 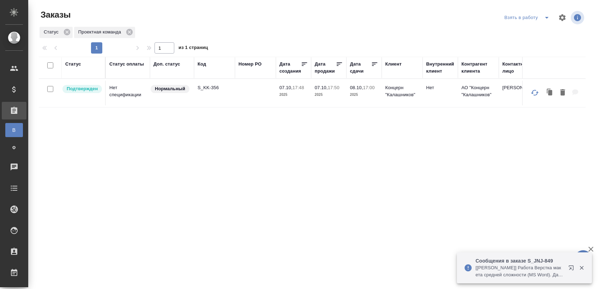 I want to click on div: Дата продажи, so click(x=325, y=68).